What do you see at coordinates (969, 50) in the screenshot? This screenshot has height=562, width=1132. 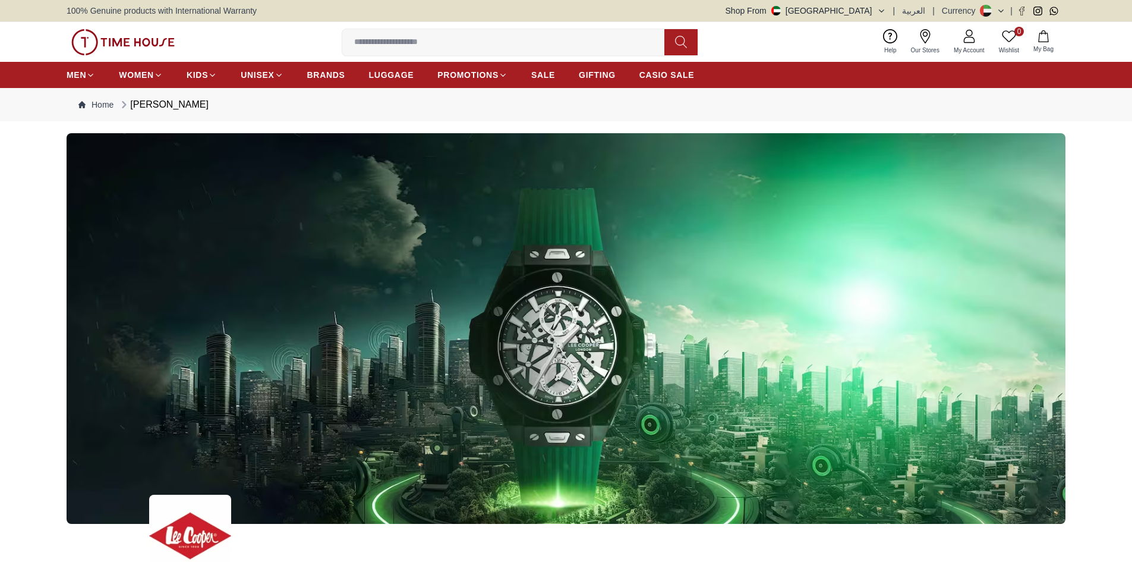 I see `span: My Account` at bounding box center [969, 50].